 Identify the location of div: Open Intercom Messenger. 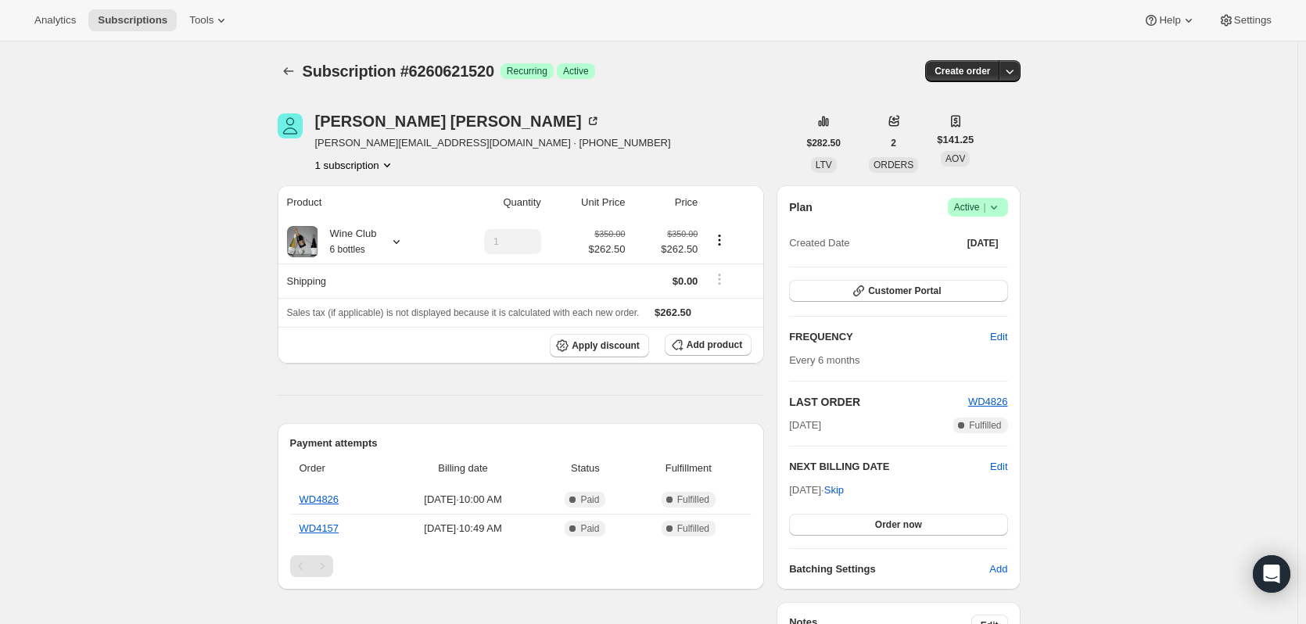
(1272, 574).